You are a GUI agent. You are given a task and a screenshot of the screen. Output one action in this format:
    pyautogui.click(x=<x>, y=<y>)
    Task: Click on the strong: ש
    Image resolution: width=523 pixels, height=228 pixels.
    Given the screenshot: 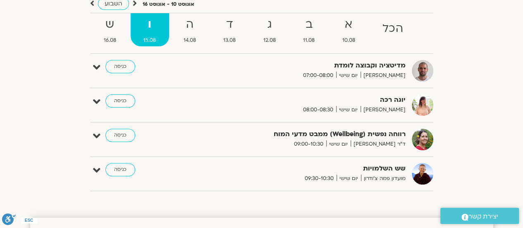 What is the action you would take?
    pyautogui.click(x=110, y=24)
    